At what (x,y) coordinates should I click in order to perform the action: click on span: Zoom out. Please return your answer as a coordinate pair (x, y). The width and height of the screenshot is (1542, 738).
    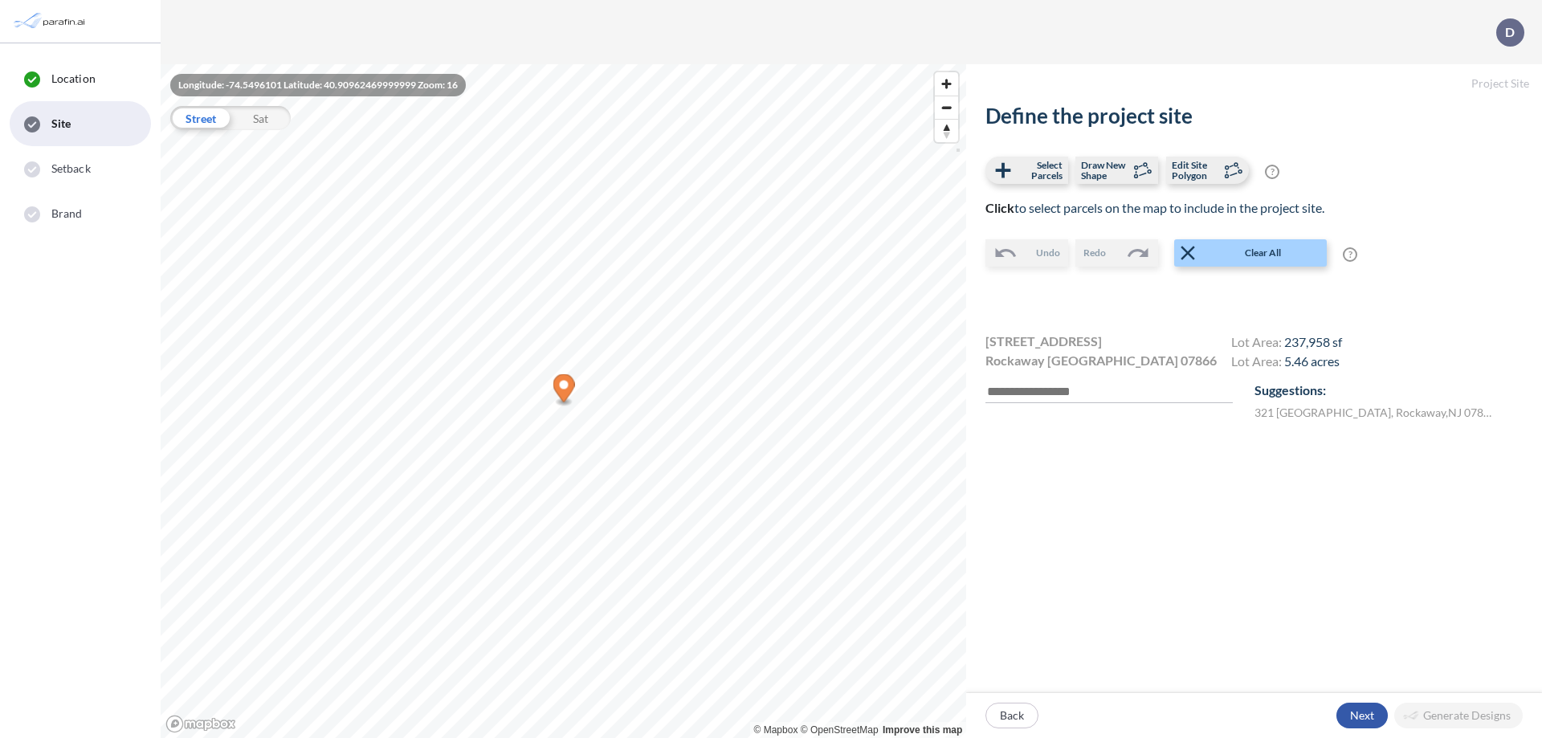
    Looking at the image, I should click on (946, 108).